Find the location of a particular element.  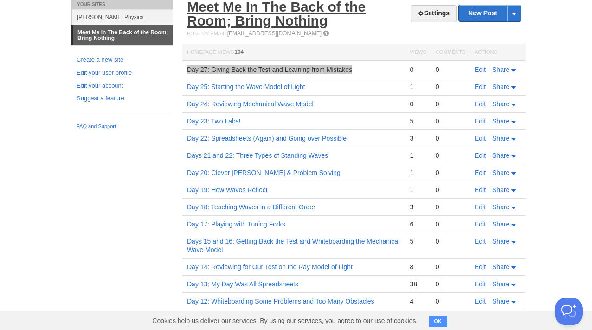

span: 104 is located at coordinates (239, 52).